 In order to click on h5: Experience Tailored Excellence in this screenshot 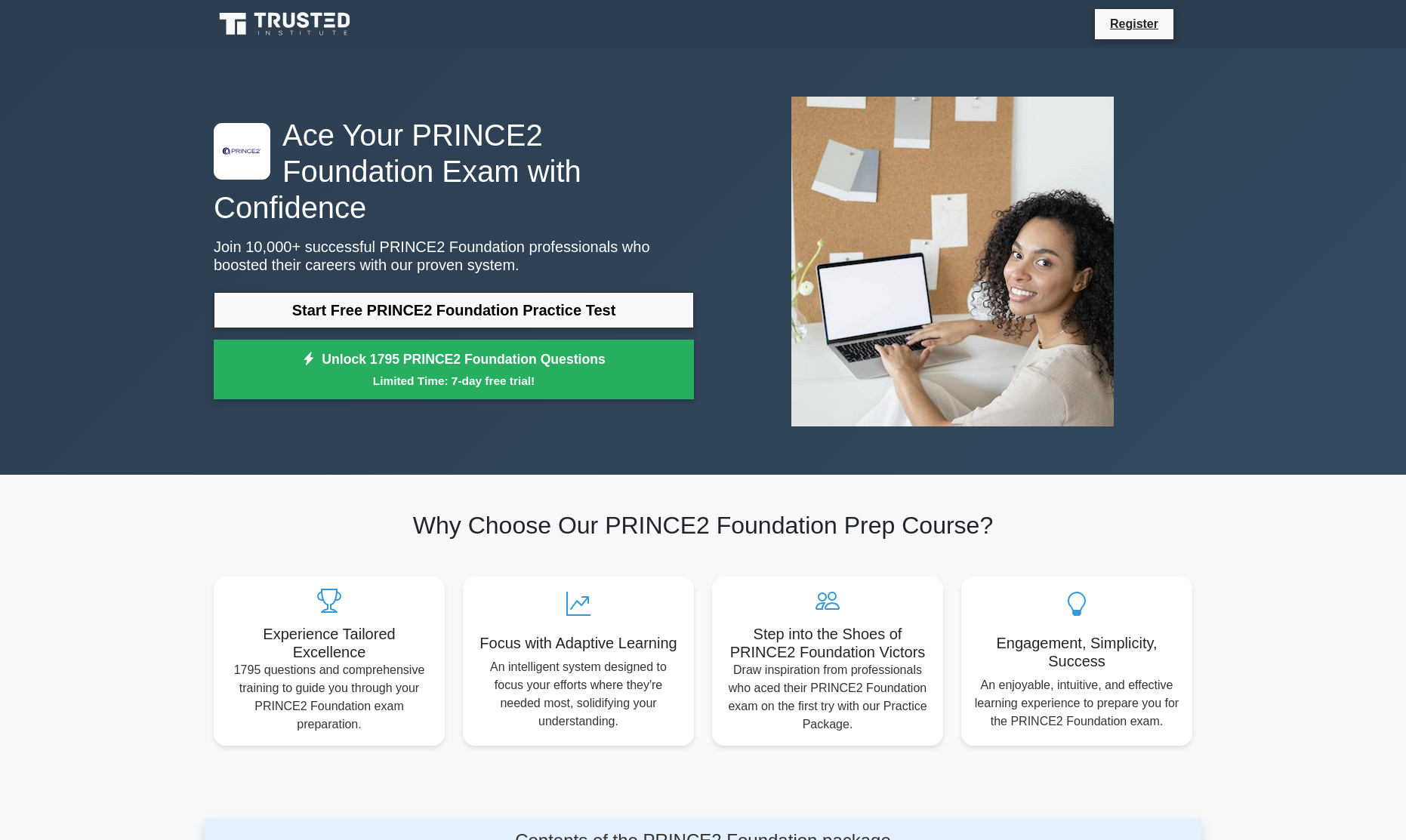, I will do `click(329, 643)`.